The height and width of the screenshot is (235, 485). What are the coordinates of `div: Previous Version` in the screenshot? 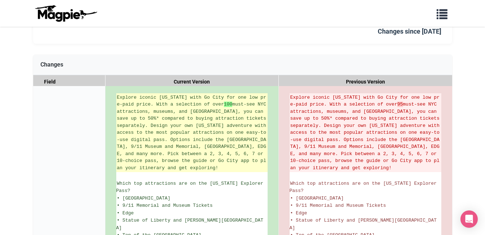 It's located at (366, 82).